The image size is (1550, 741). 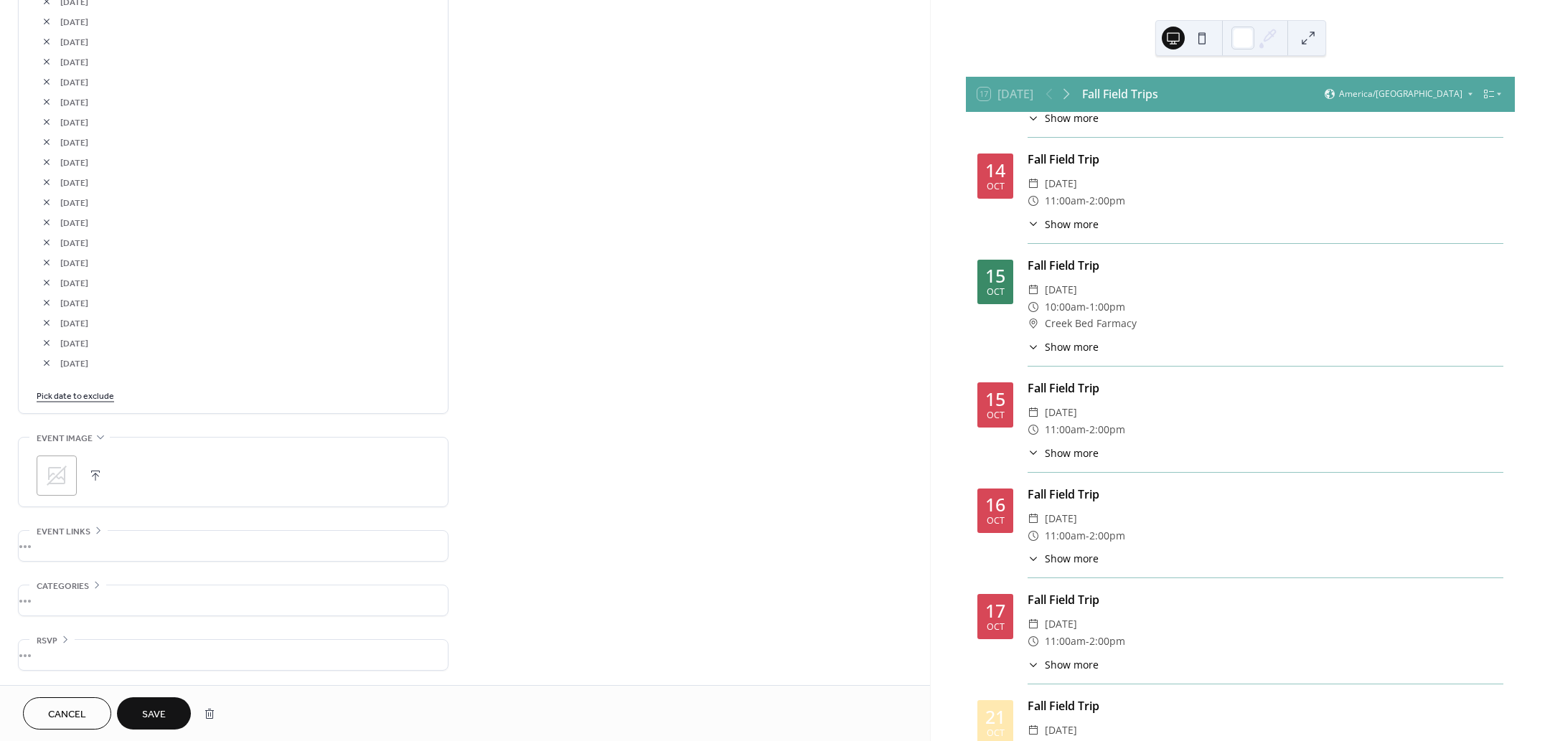 I want to click on div: Fall Field Trips, so click(x=1120, y=94).